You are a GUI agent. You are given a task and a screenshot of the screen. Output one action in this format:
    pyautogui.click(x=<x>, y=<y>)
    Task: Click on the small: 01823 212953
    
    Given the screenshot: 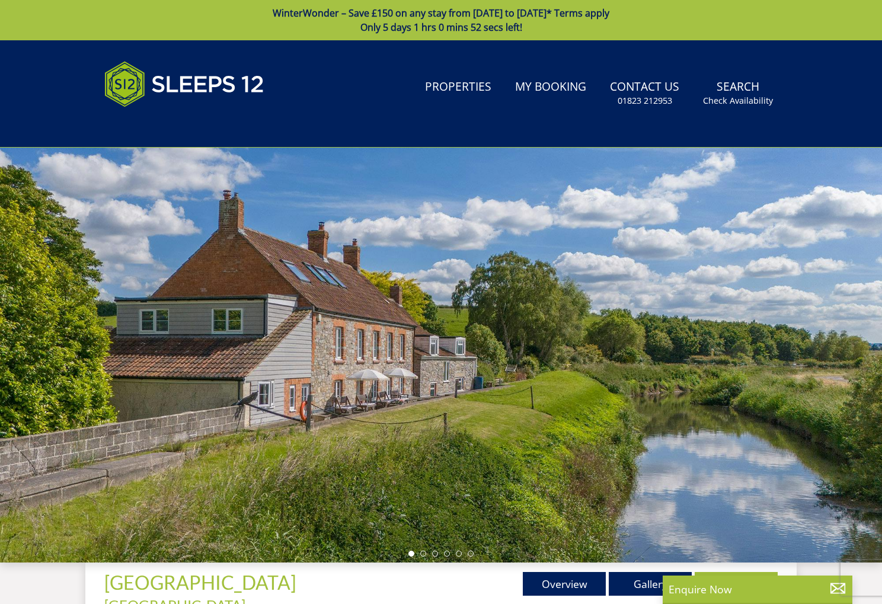 What is the action you would take?
    pyautogui.click(x=645, y=101)
    